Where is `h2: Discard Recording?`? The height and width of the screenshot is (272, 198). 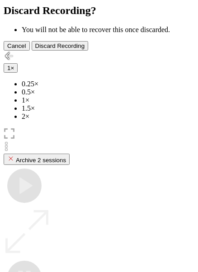
h2: Discard Recording? is located at coordinates (99, 10).